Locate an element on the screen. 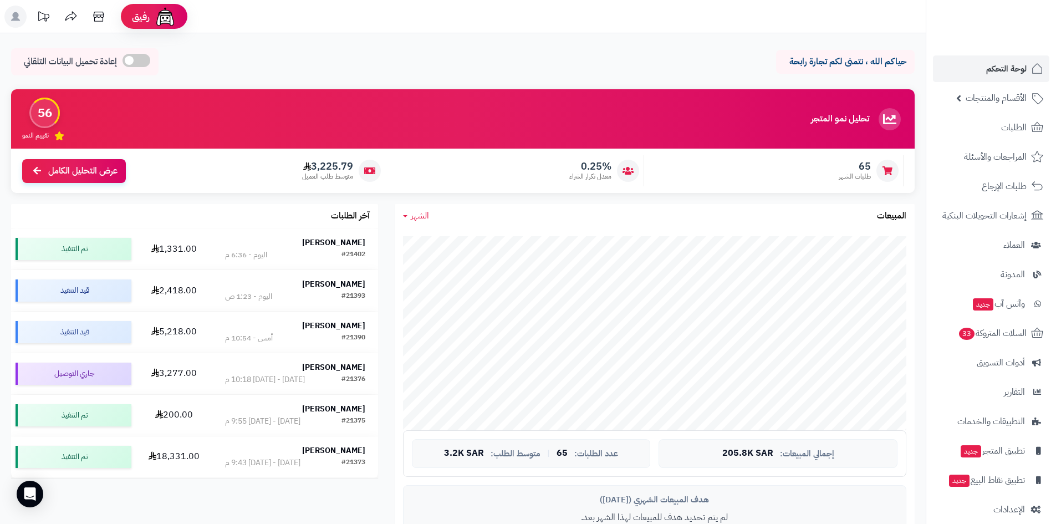 Image resolution: width=1056 pixels, height=524 pixels. span: المراجعات والأسئلة is located at coordinates (995, 157).